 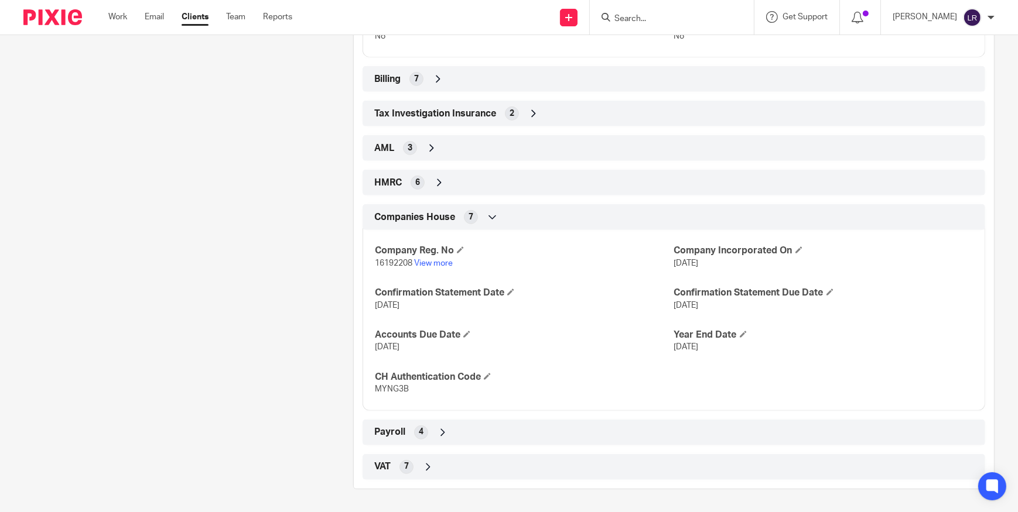 What do you see at coordinates (421, 432) in the screenshot?
I see `span: 4` at bounding box center [421, 432].